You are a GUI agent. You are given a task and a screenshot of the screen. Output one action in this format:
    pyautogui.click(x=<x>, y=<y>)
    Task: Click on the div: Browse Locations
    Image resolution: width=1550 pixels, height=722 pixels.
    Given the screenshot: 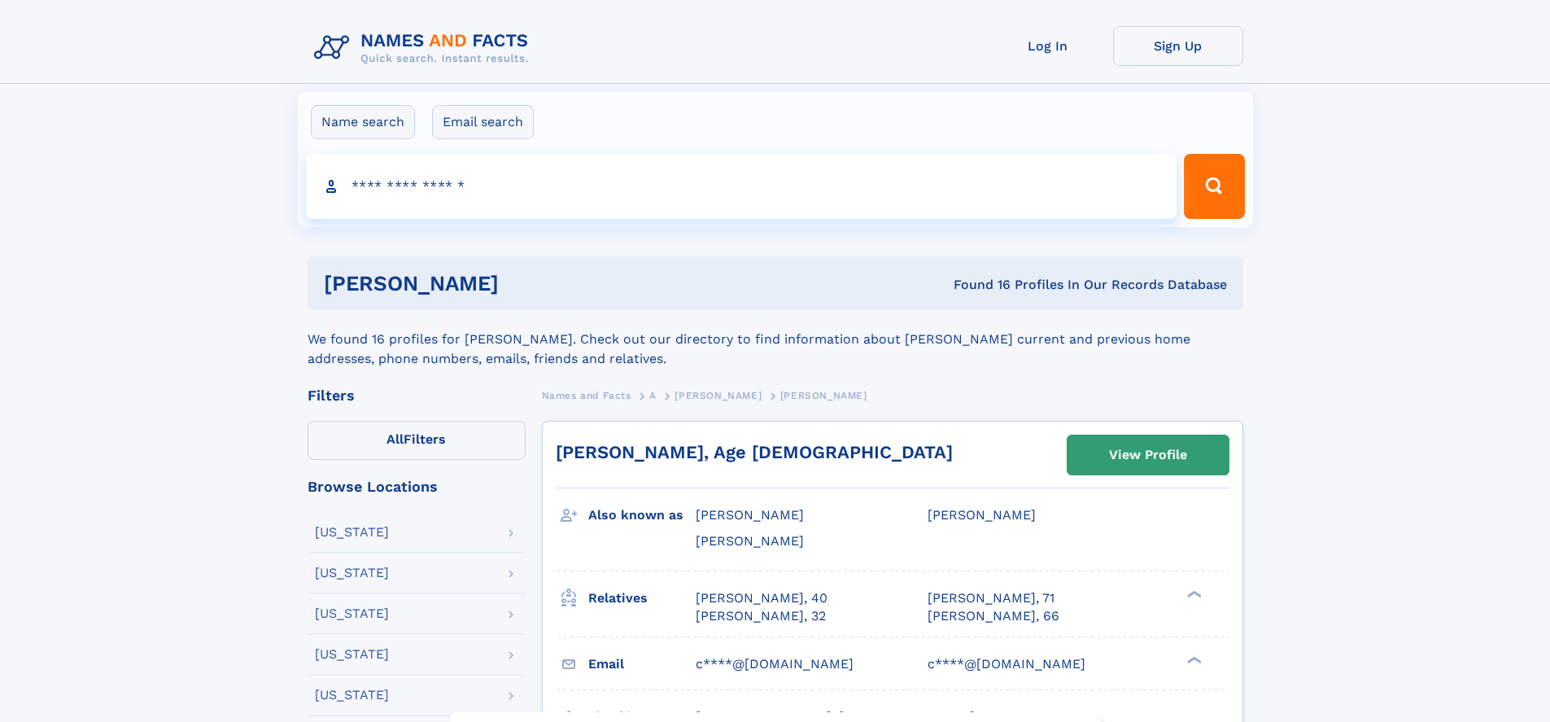 What is the action you would take?
    pyautogui.click(x=417, y=487)
    